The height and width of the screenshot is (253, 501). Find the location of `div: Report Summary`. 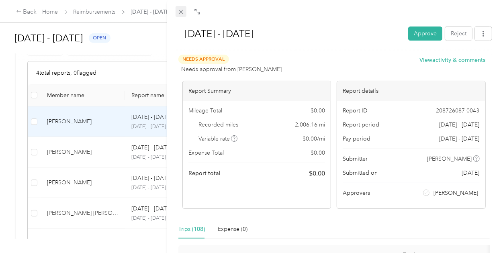

div: Report Summary is located at coordinates (257, 91).